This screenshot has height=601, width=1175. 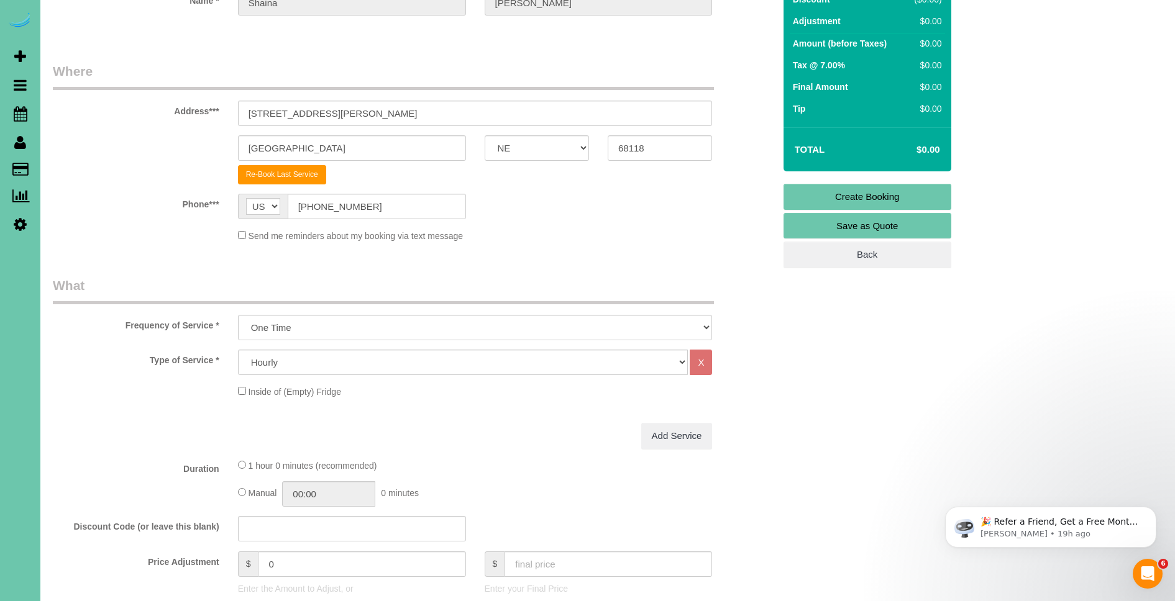 I want to click on legend: What, so click(x=383, y=290).